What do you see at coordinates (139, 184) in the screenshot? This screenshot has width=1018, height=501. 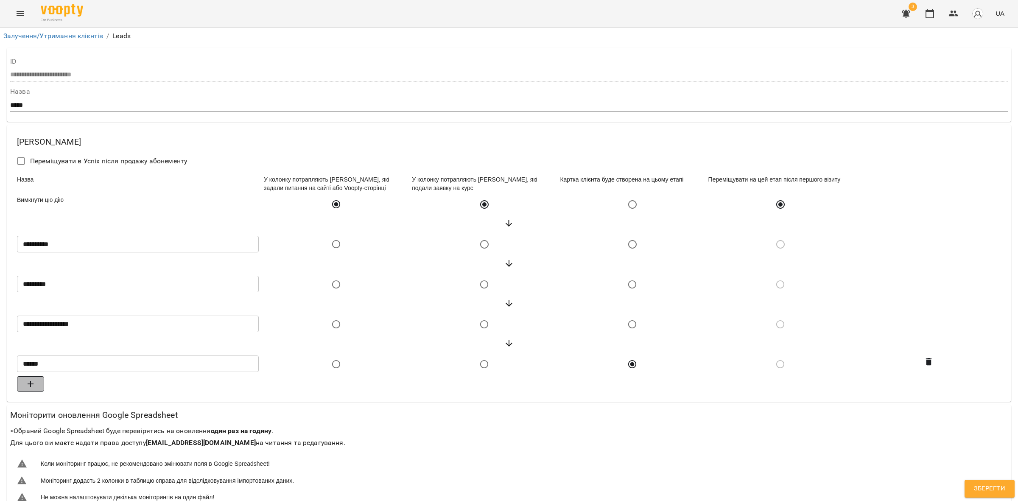 I see `div: Назва` at bounding box center [139, 184].